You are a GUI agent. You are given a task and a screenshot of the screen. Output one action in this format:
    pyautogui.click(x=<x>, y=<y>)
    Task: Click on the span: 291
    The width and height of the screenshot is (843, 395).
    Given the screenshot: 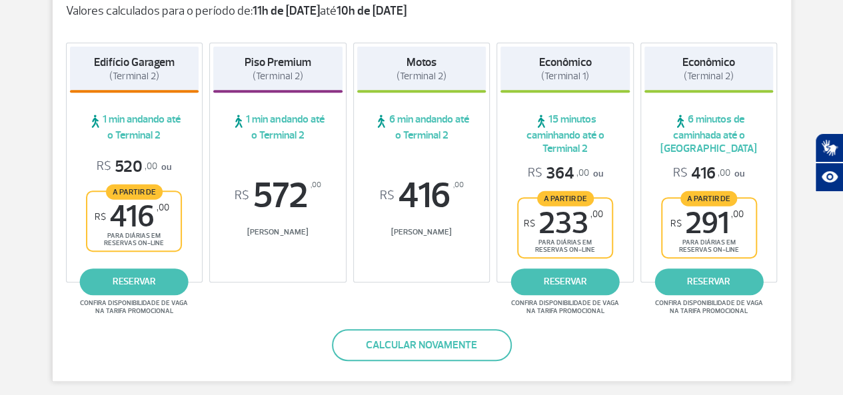 What is the action you would take?
    pyautogui.click(x=707, y=223)
    